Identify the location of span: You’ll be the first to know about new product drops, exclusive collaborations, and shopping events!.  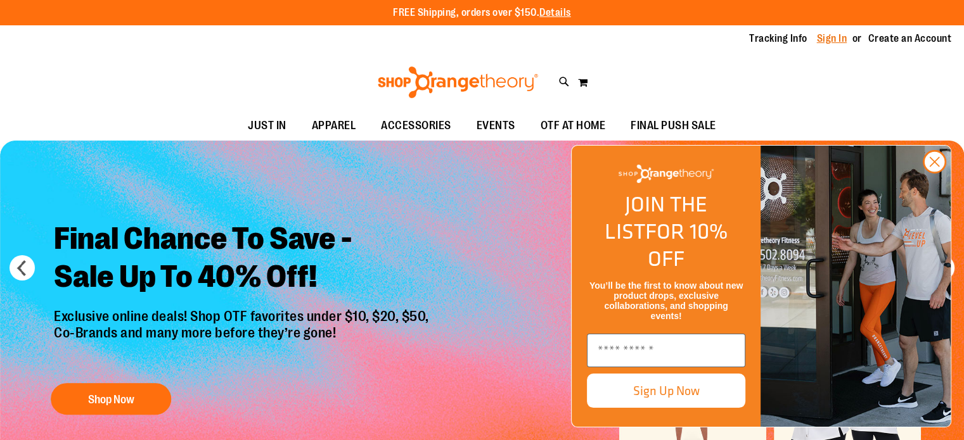
(666, 301).